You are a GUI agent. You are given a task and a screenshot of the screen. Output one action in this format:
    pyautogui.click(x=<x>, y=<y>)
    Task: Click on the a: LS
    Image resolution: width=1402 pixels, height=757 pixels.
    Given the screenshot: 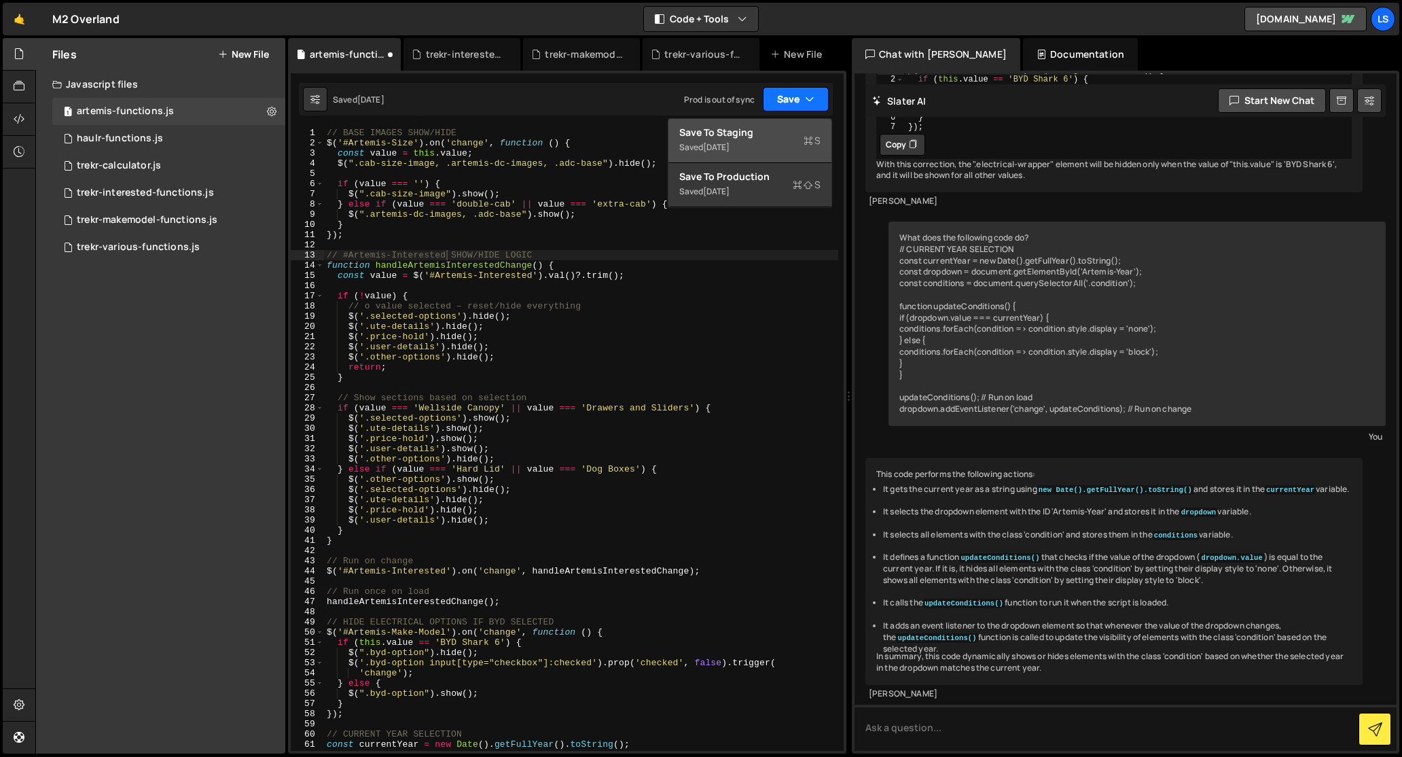 What is the action you would take?
    pyautogui.click(x=1383, y=19)
    